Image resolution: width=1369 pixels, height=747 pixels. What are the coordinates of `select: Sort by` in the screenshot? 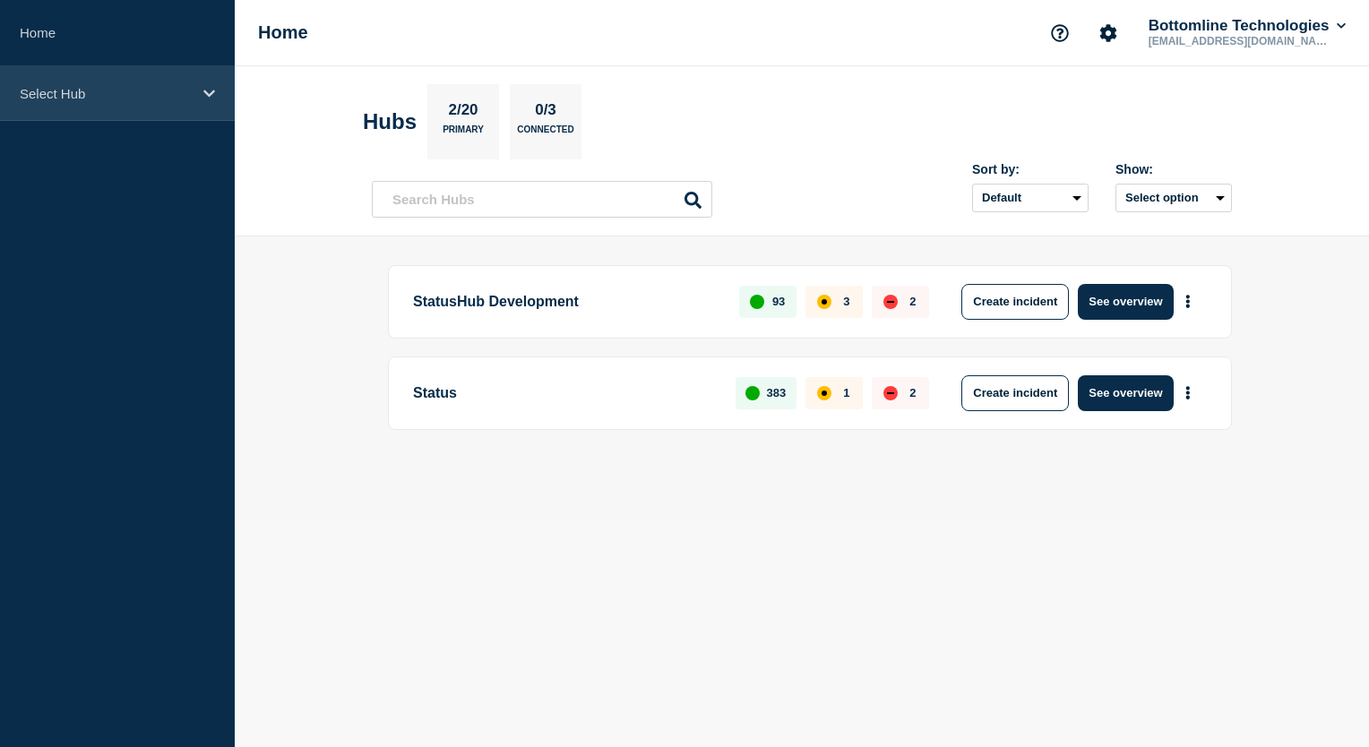 It's located at (1030, 198).